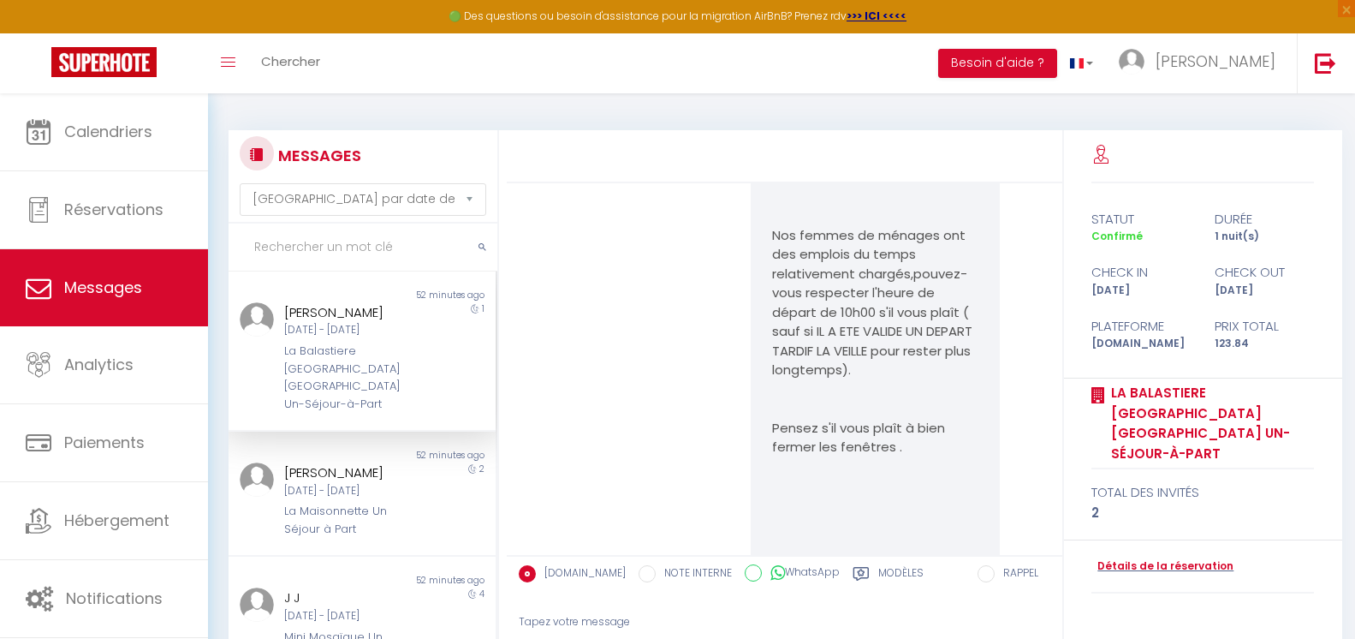 This screenshot has width=1355, height=639. Describe the element at coordinates (1141, 219) in the screenshot. I see `div: statut` at that location.